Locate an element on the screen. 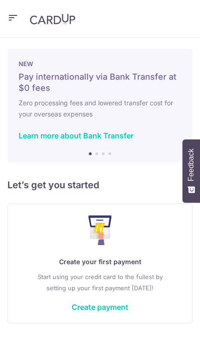 This screenshot has width=200, height=342. p: NEW is located at coordinates (100, 64).